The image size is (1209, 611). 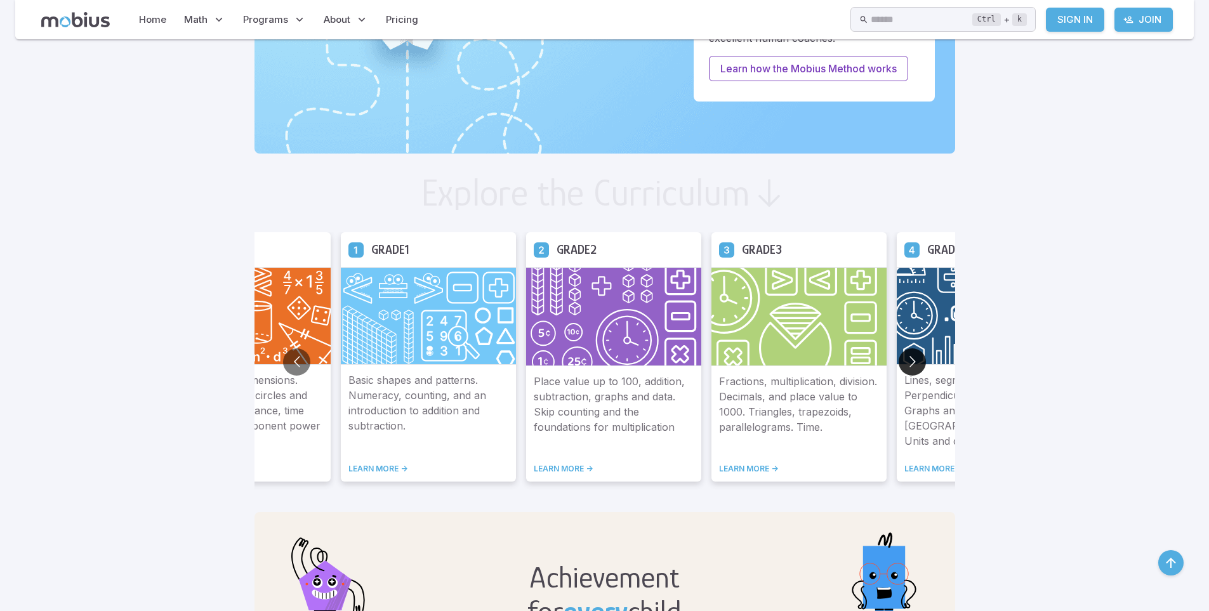 What do you see at coordinates (428, 316) in the screenshot?
I see `img: Grade 1` at bounding box center [428, 316].